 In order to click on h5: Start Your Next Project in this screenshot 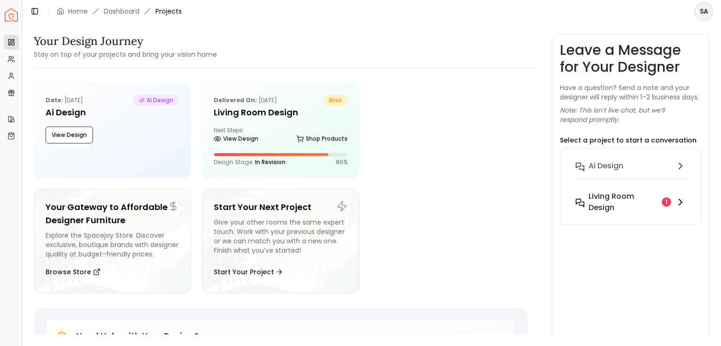, I will do `click(280, 207)`.